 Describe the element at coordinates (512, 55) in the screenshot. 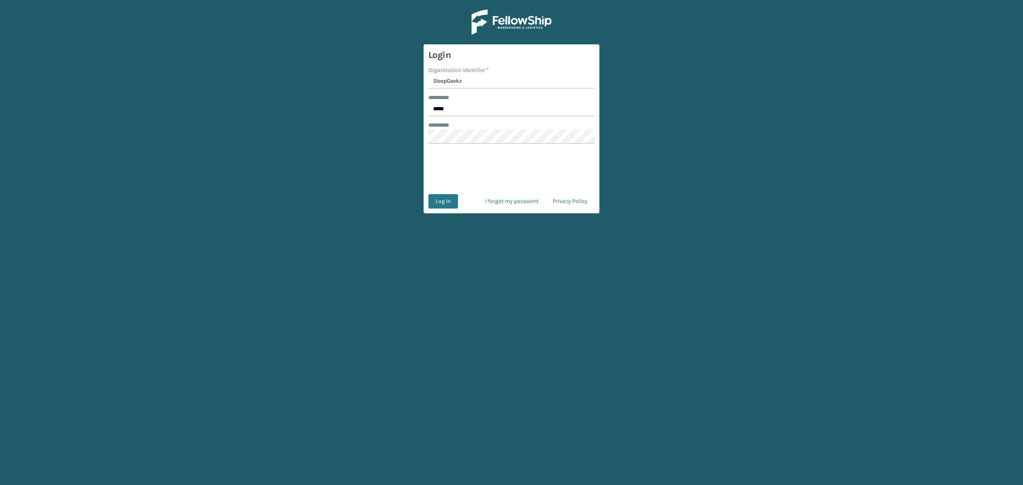

I see `h3: Login` at that location.